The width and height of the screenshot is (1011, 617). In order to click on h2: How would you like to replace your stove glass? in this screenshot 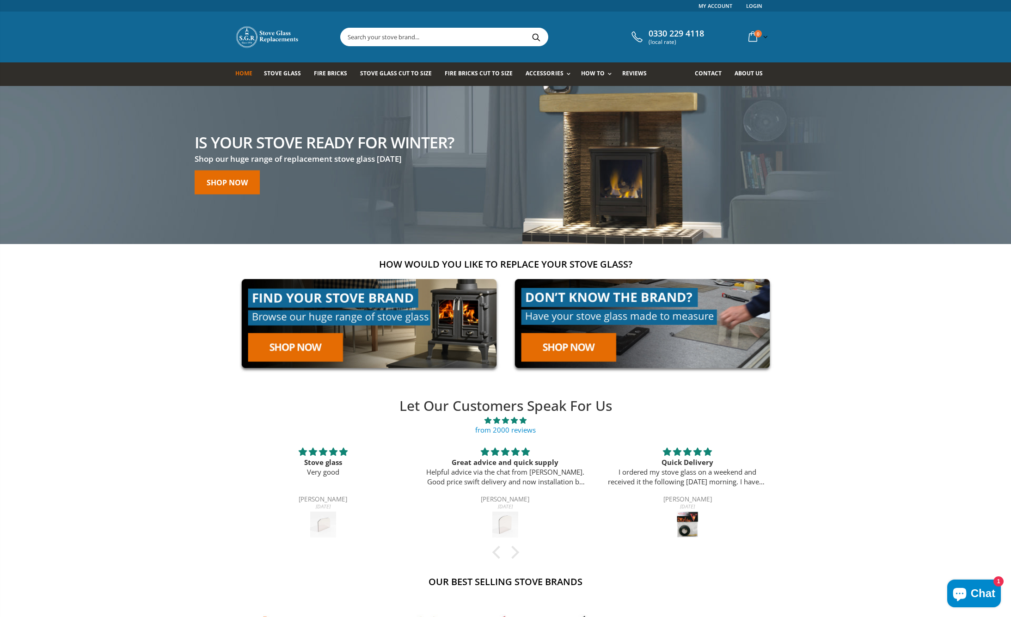, I will do `click(505, 264)`.